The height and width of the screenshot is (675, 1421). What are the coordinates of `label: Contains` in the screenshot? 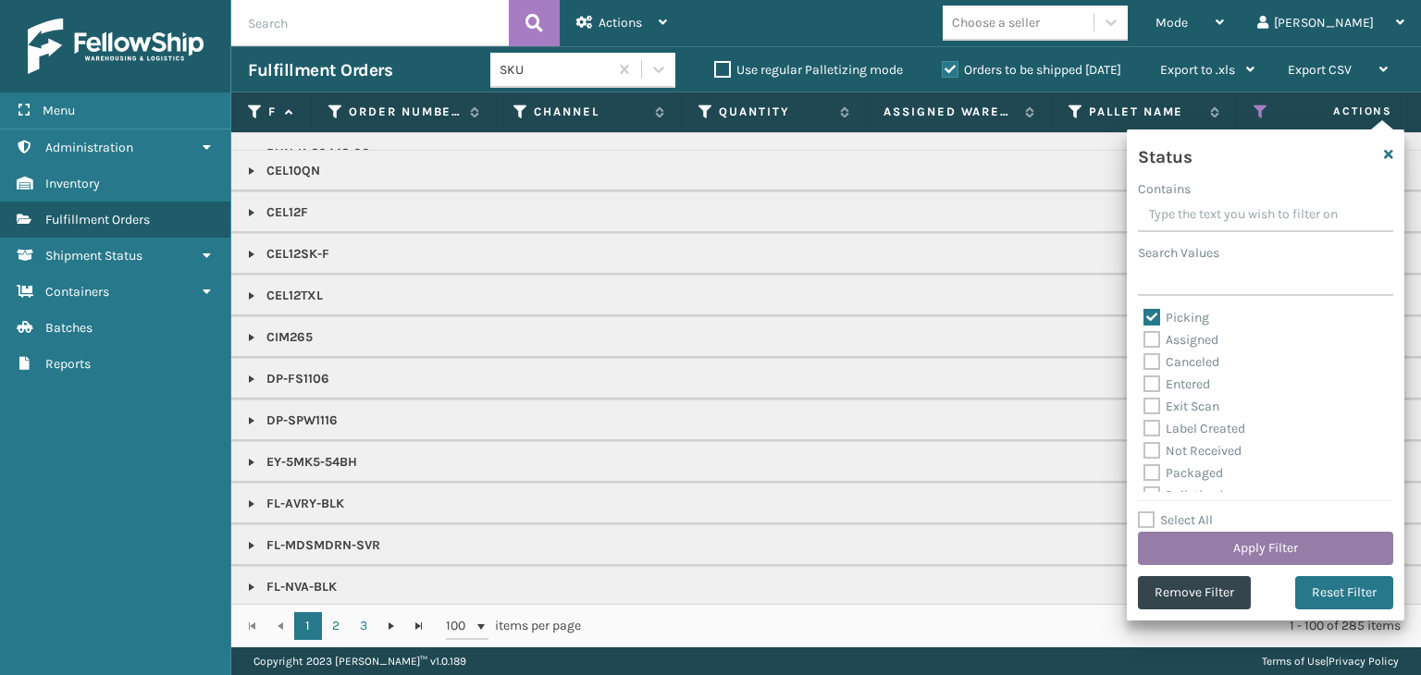 It's located at (1164, 189).